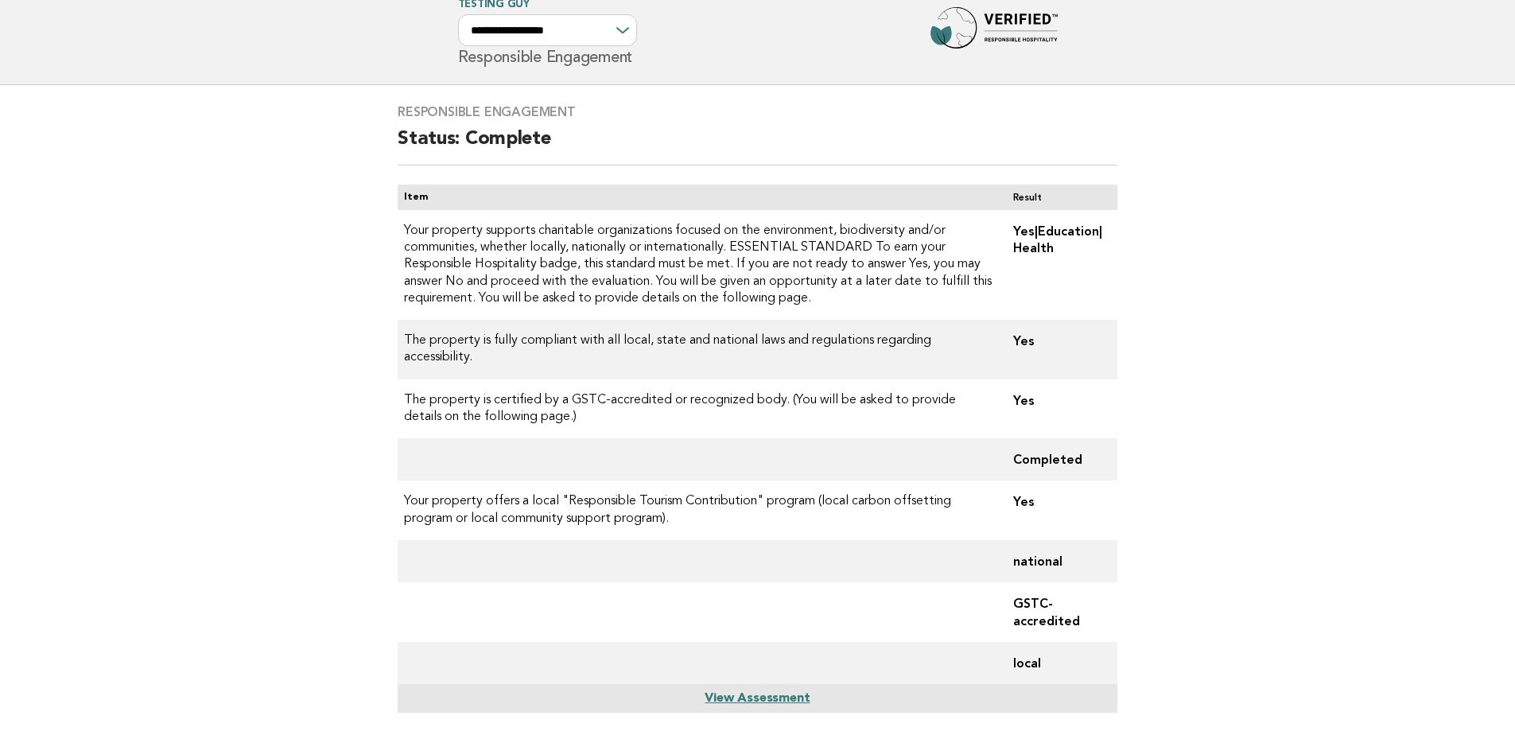  Describe the element at coordinates (1059, 197) in the screenshot. I see `th: Result` at that location.